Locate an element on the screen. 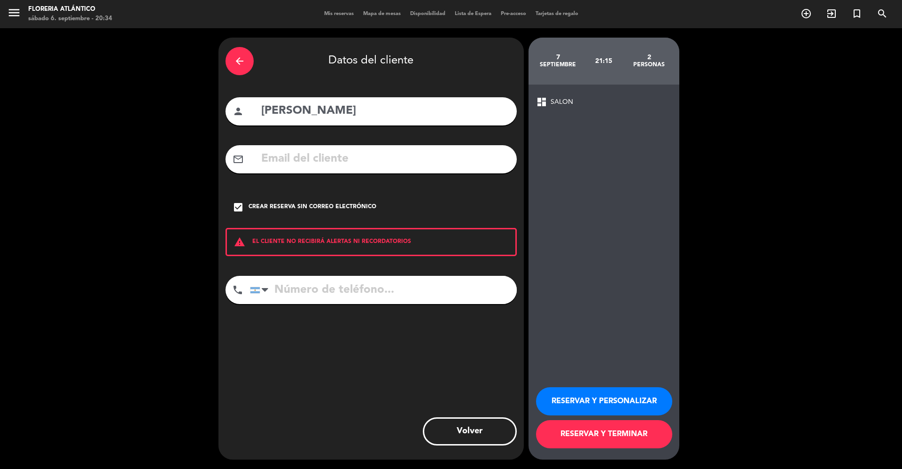 This screenshot has width=902, height=469. button: Volver is located at coordinates (470, 431).